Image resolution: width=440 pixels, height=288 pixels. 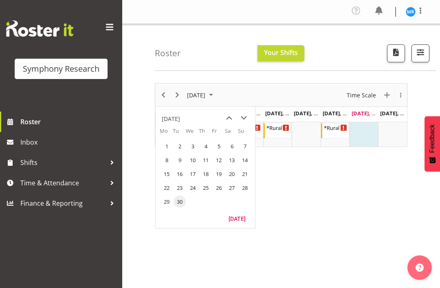 I want to click on span: Time Scale, so click(x=361, y=95).